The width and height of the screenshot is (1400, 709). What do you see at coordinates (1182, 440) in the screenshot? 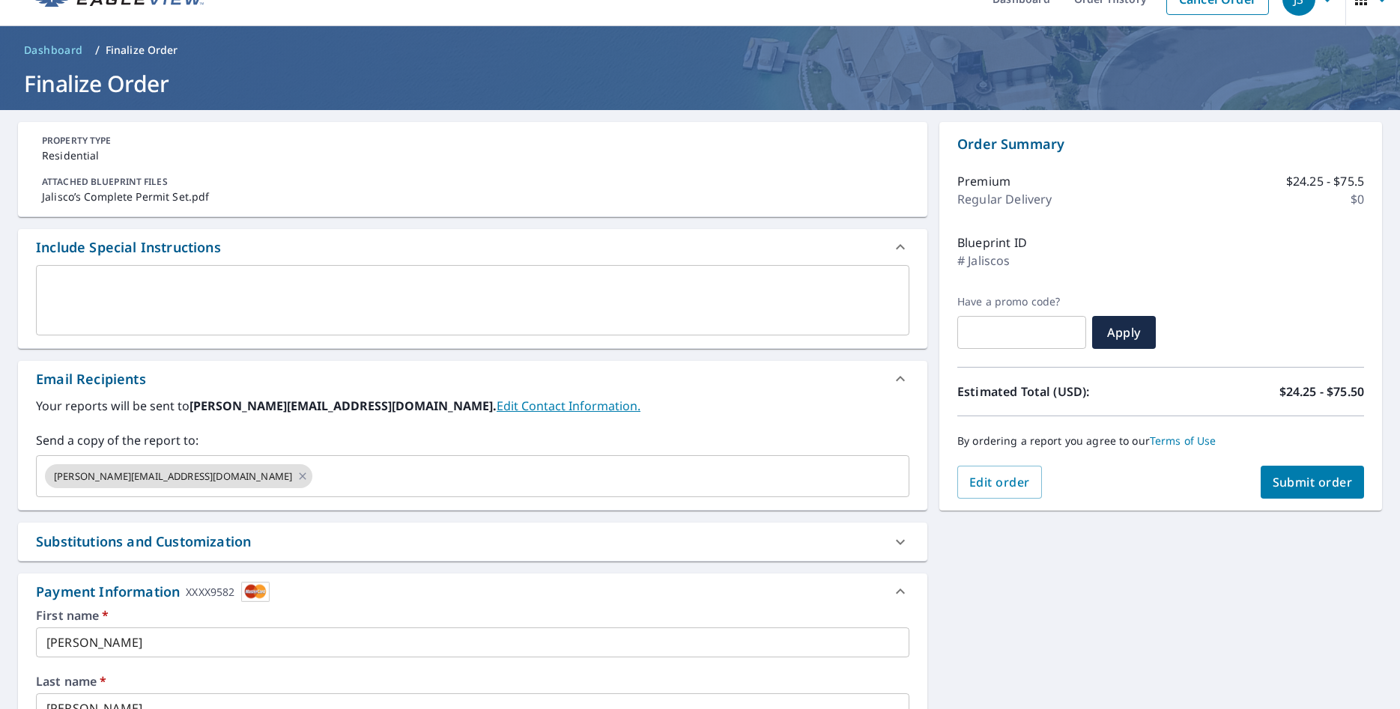
I see `a: Terms of Use` at bounding box center [1182, 440].